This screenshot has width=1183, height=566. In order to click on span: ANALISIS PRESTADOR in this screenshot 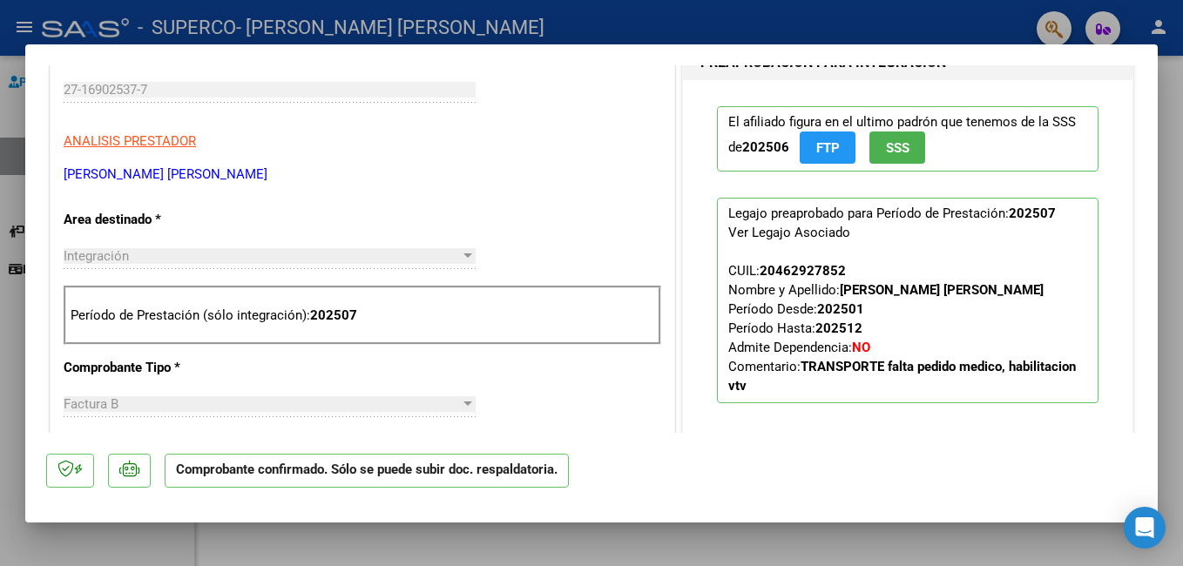, I will do `click(130, 141)`.